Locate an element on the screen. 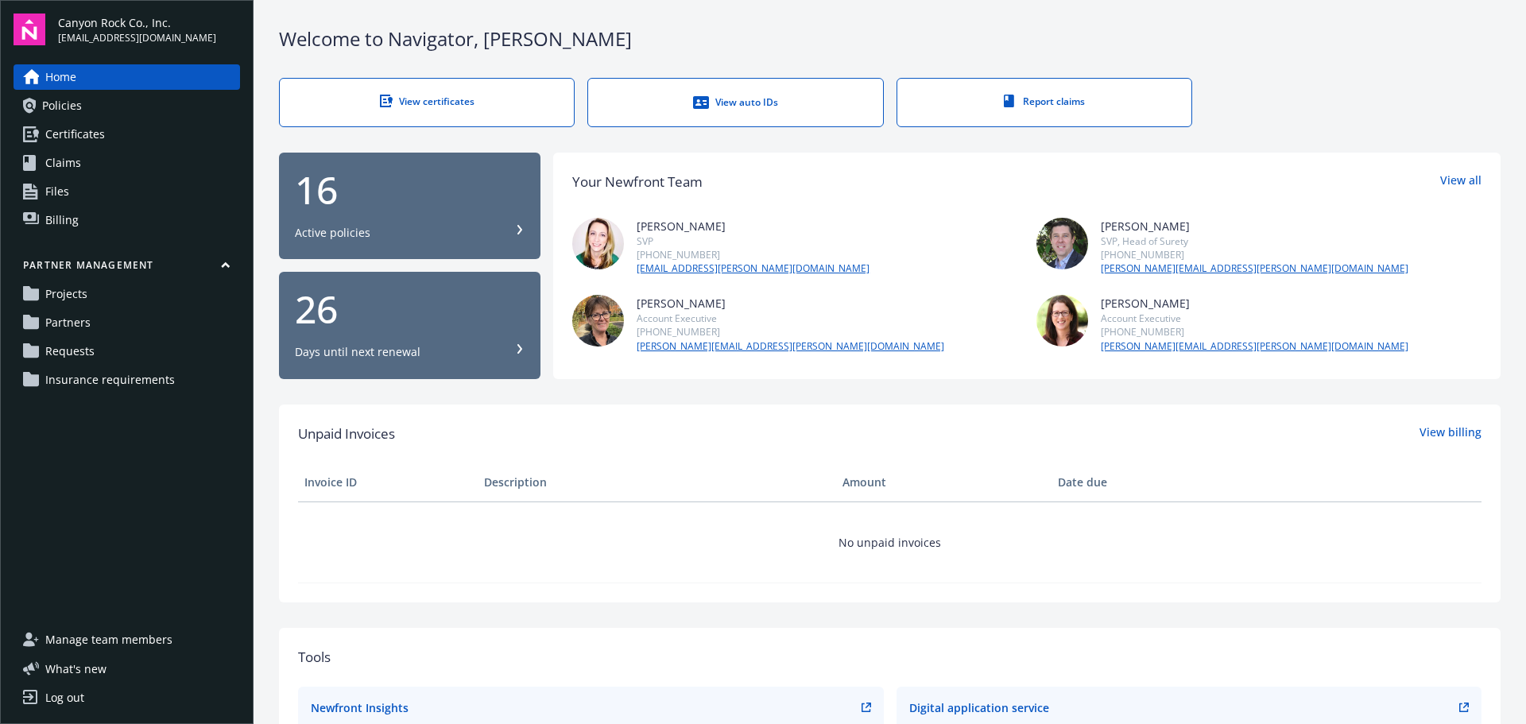 The width and height of the screenshot is (1526, 724). div: View auto IDs is located at coordinates (735, 103).